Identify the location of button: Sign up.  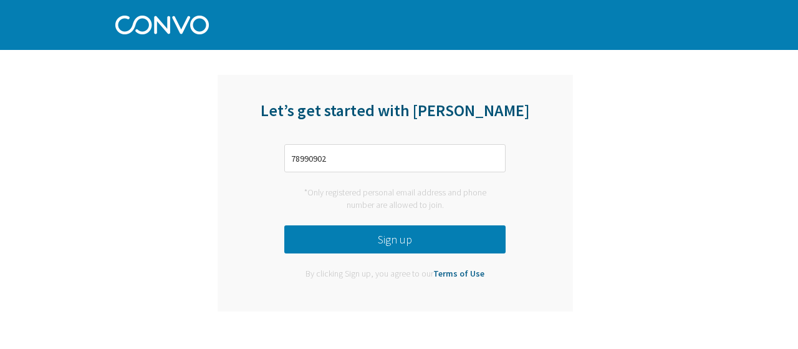
(395, 239).